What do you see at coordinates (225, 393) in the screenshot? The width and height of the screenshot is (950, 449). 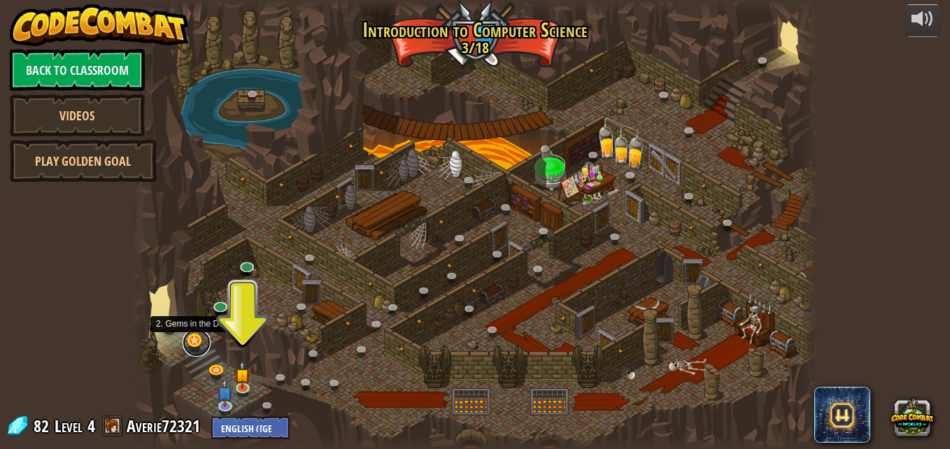 I see `img: level-banner-unstarted-subscriber.png` at bounding box center [225, 393].